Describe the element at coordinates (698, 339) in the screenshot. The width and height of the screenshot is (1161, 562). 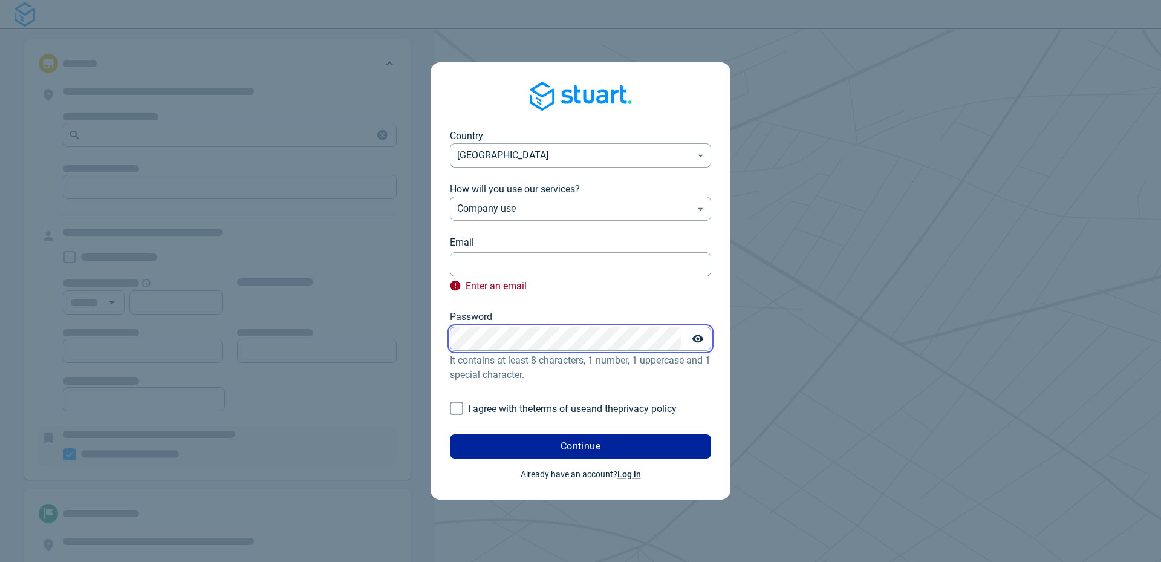
I see `button: Toggle password visibility` at that location.